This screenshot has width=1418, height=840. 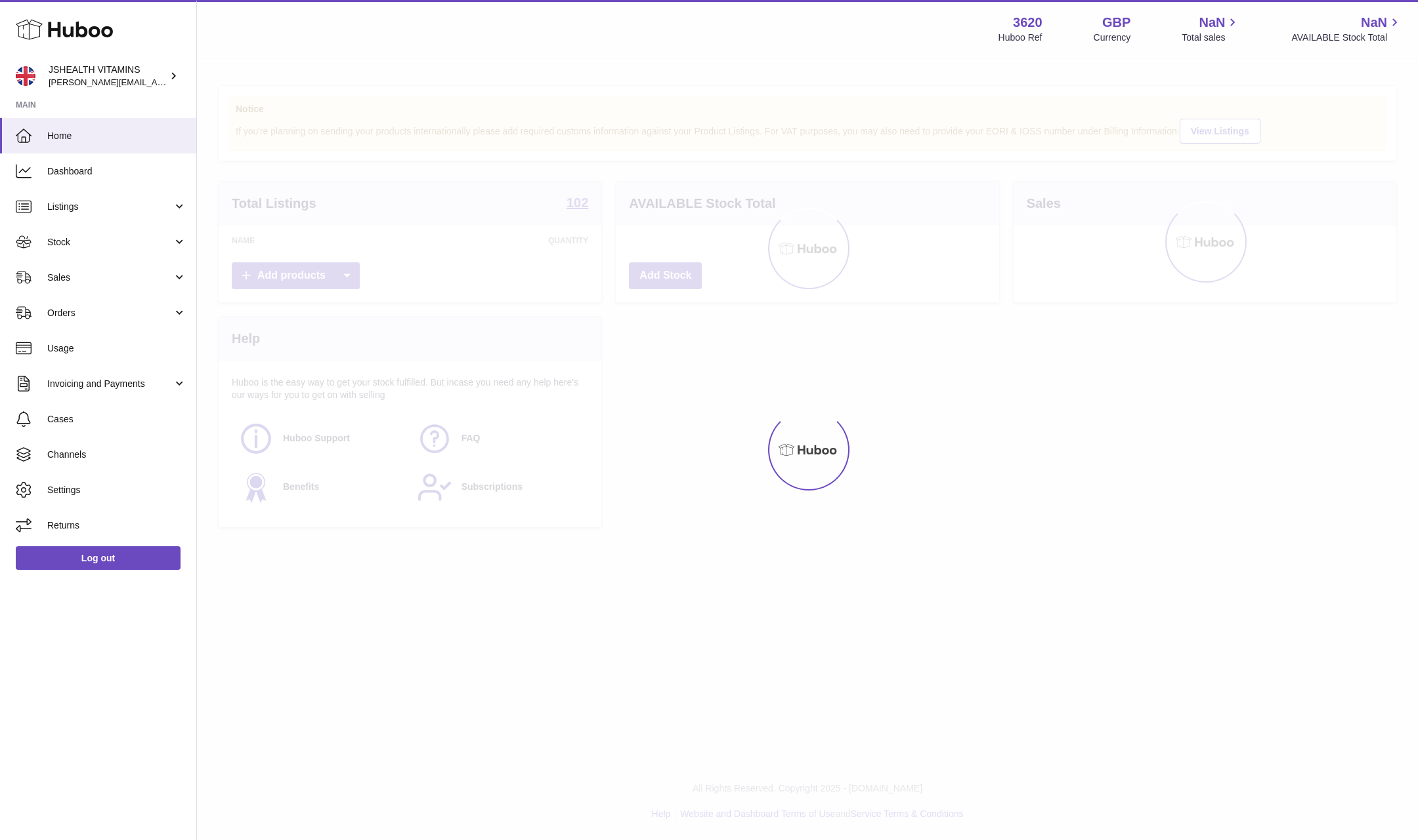 What do you see at coordinates (1346, 37) in the screenshot?
I see `span: AVAILABLE Stock Total` at bounding box center [1346, 37].